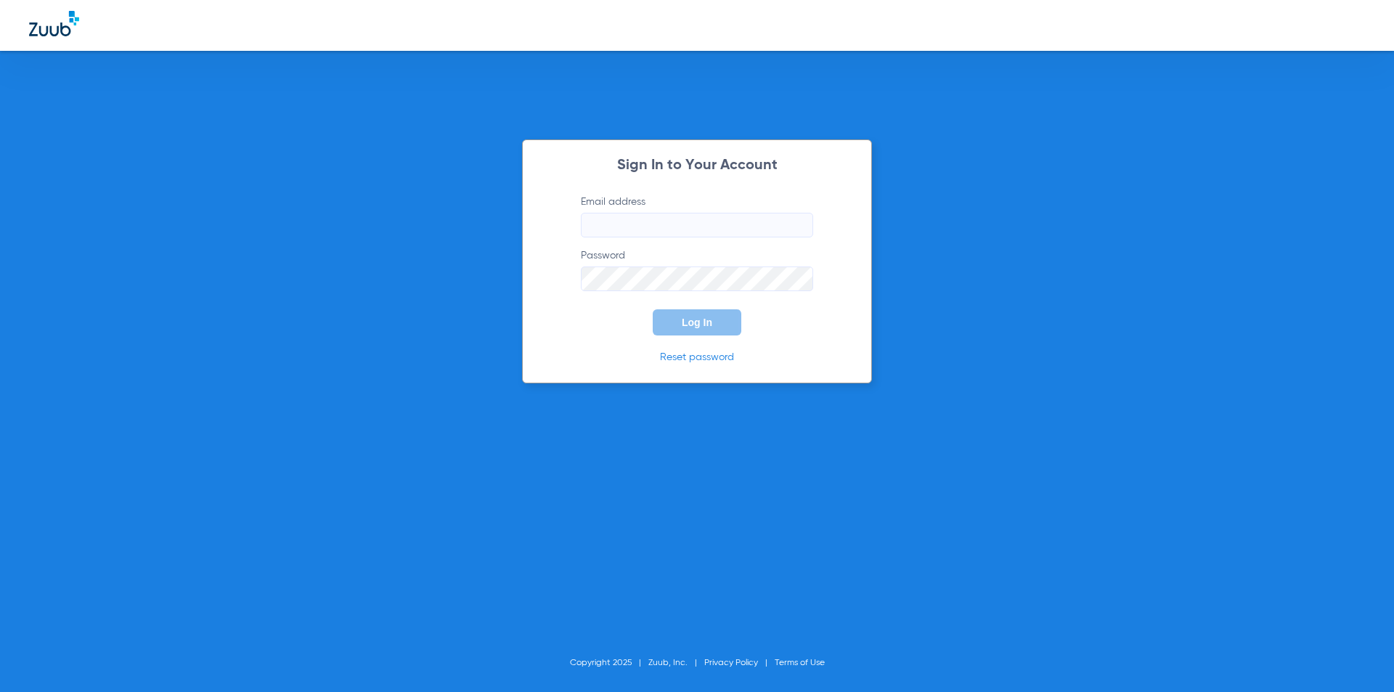  I want to click on button: Log In, so click(697, 322).